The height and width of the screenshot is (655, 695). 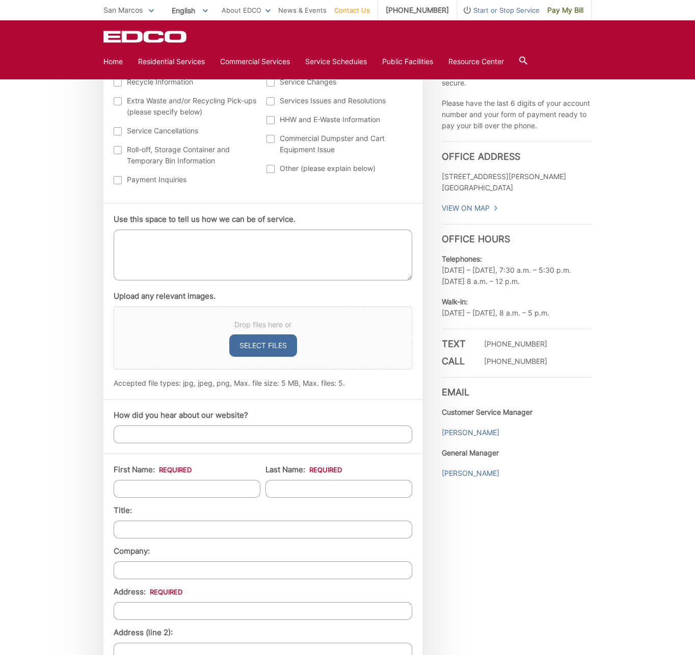 I want to click on label: Last Name:, so click(x=304, y=470).